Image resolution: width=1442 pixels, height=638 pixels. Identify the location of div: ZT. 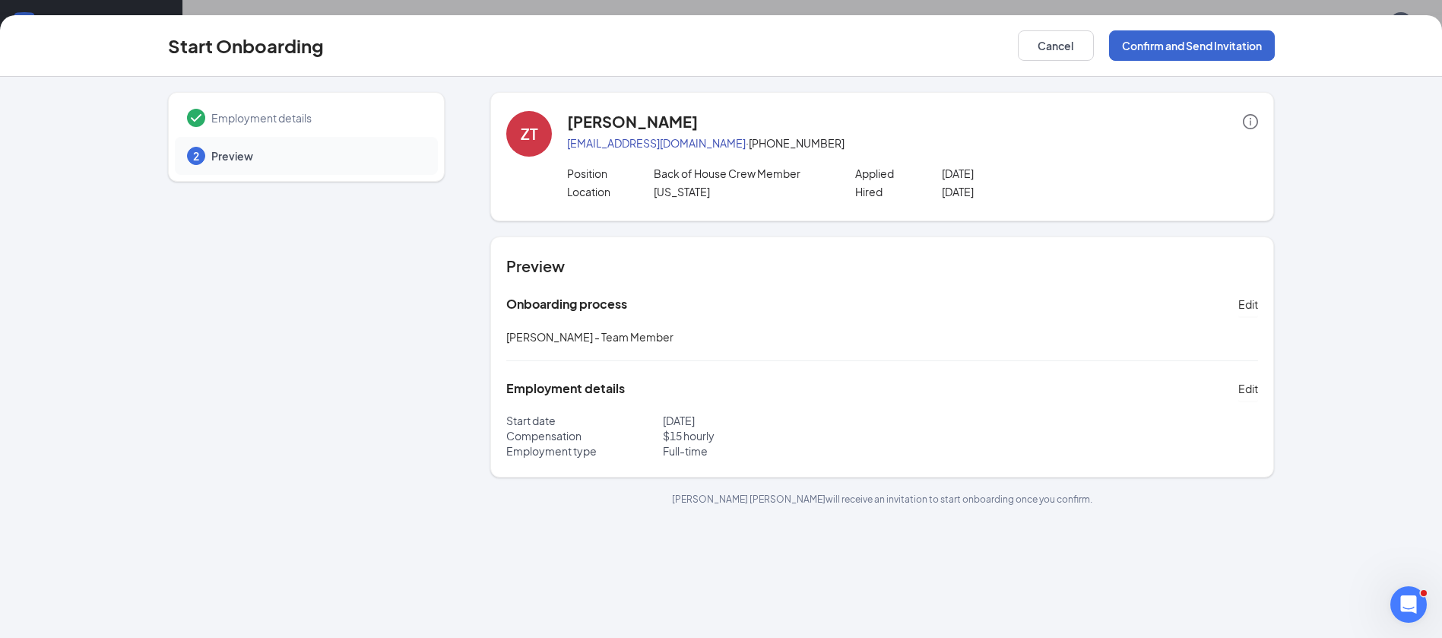
(529, 134).